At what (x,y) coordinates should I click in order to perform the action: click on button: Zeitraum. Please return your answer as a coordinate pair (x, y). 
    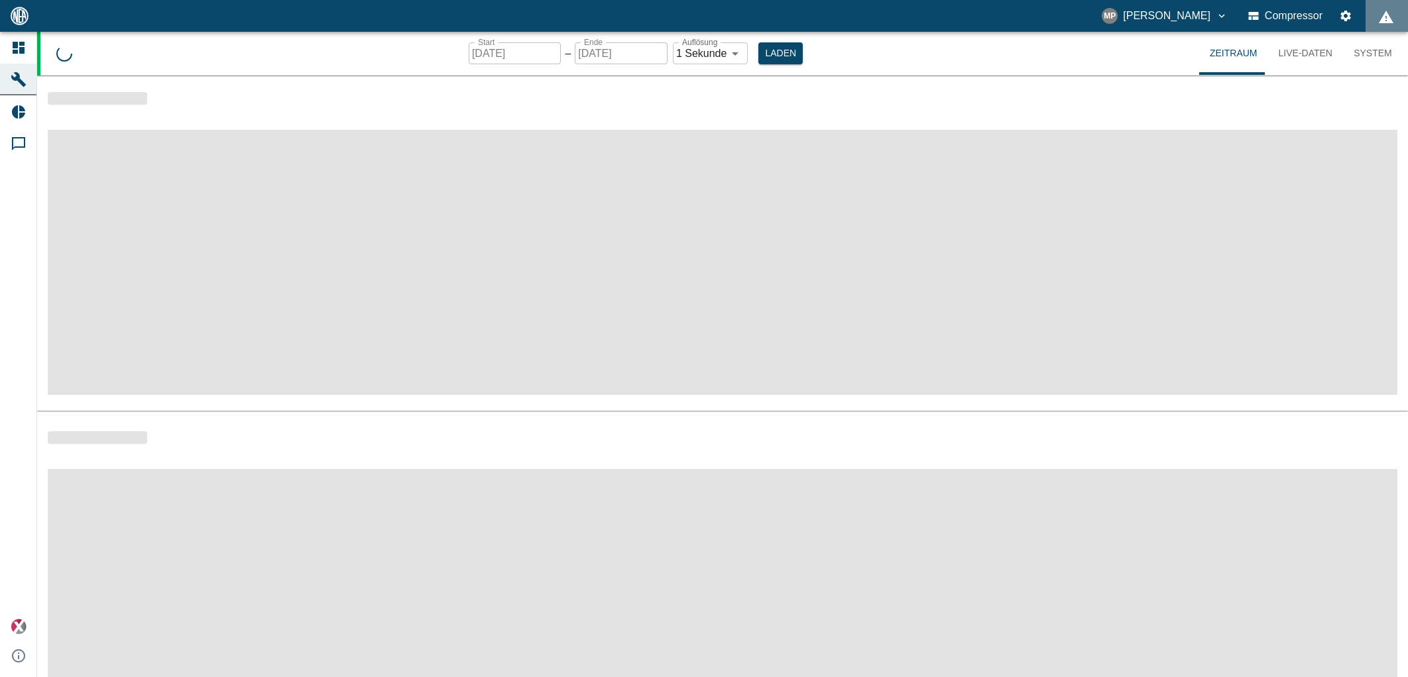
    Looking at the image, I should click on (1233, 53).